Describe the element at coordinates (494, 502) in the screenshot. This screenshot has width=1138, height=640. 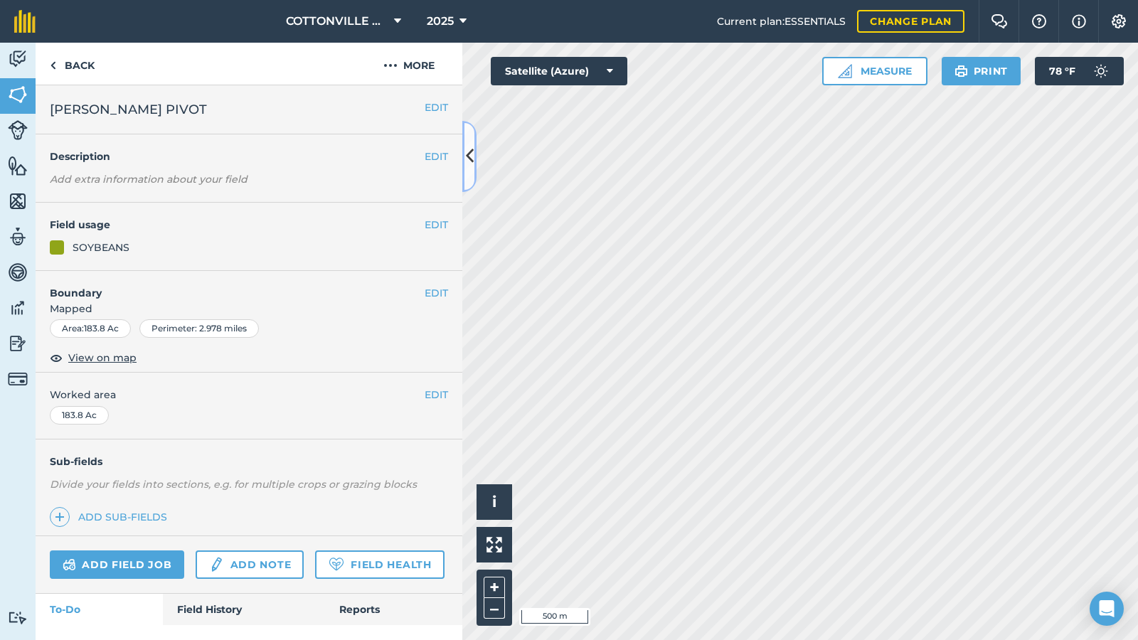
I see `button: i` at that location.